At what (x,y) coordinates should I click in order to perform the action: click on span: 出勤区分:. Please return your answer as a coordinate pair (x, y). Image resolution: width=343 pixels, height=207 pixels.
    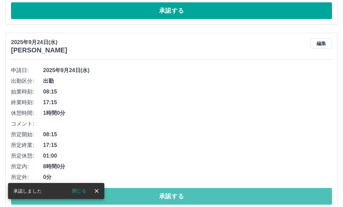
    Looking at the image, I should click on (27, 81).